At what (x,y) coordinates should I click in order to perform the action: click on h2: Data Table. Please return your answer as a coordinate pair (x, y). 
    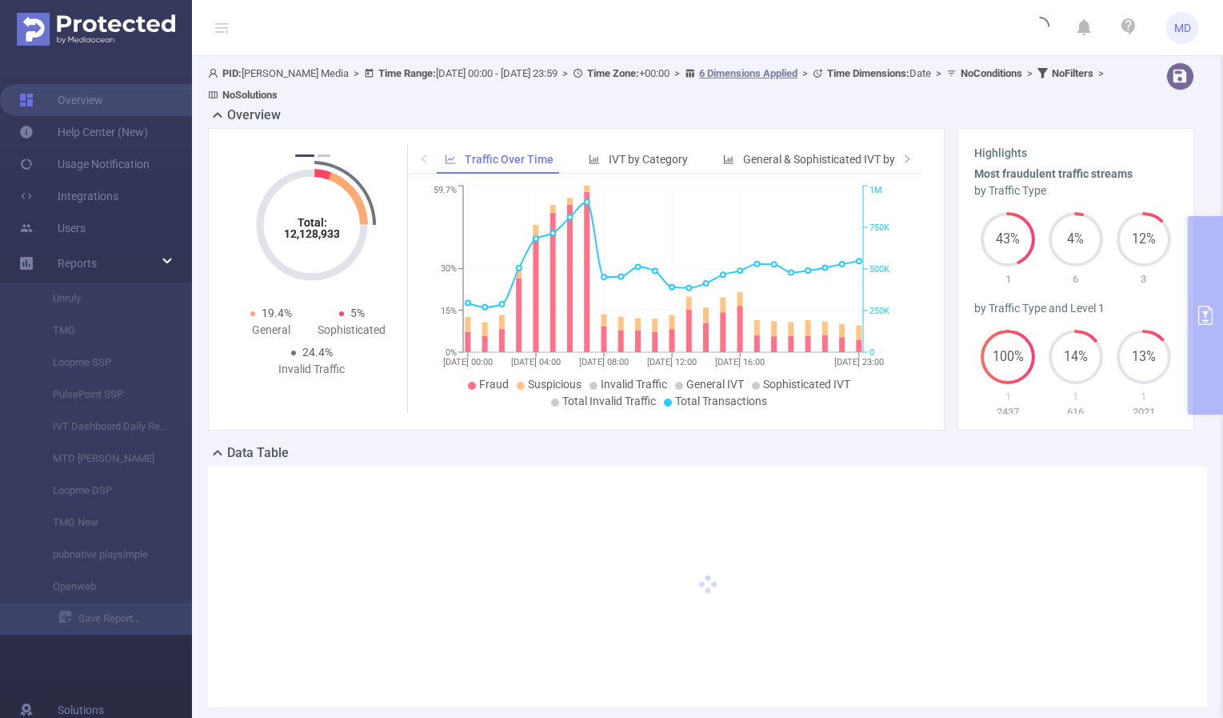
    Looking at the image, I should click on (258, 453).